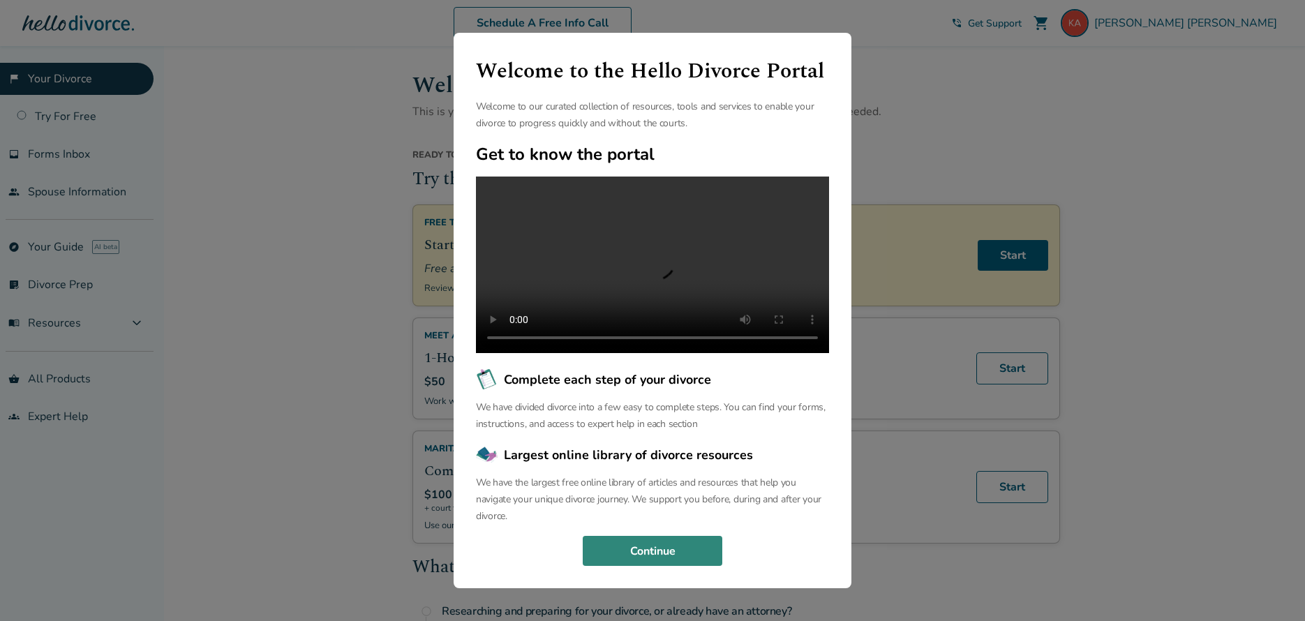 The width and height of the screenshot is (1305, 621). What do you see at coordinates (487, 455) in the screenshot?
I see `img: Largest online library of divorce resources` at bounding box center [487, 455].